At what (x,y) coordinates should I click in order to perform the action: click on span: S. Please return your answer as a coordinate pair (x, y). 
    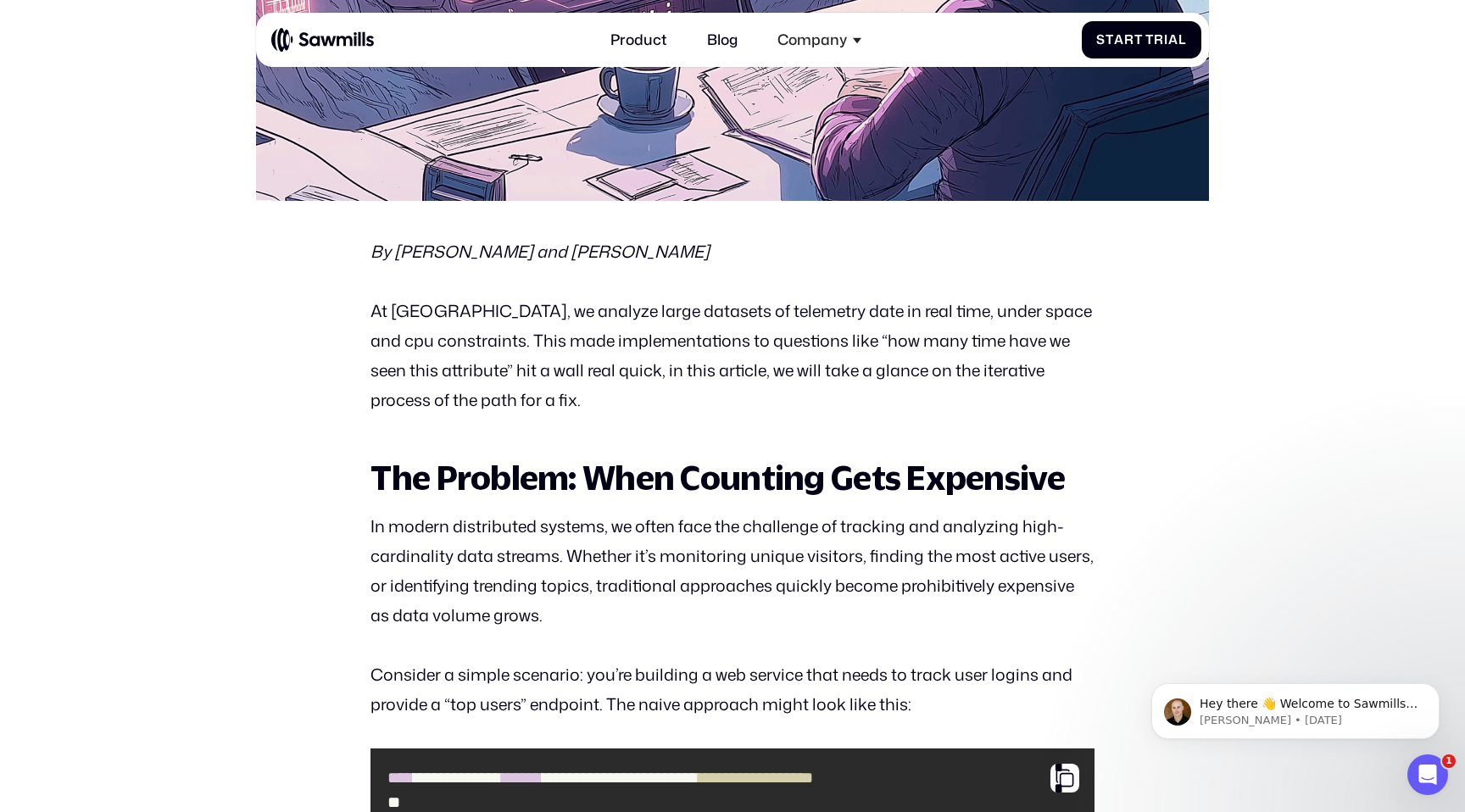
    Looking at the image, I should click on (1101, 40).